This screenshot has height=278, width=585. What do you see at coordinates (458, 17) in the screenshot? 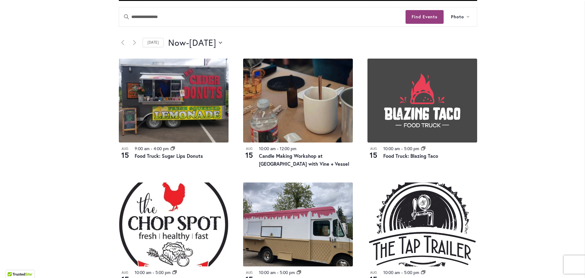
I see `span: Photo` at bounding box center [458, 17].